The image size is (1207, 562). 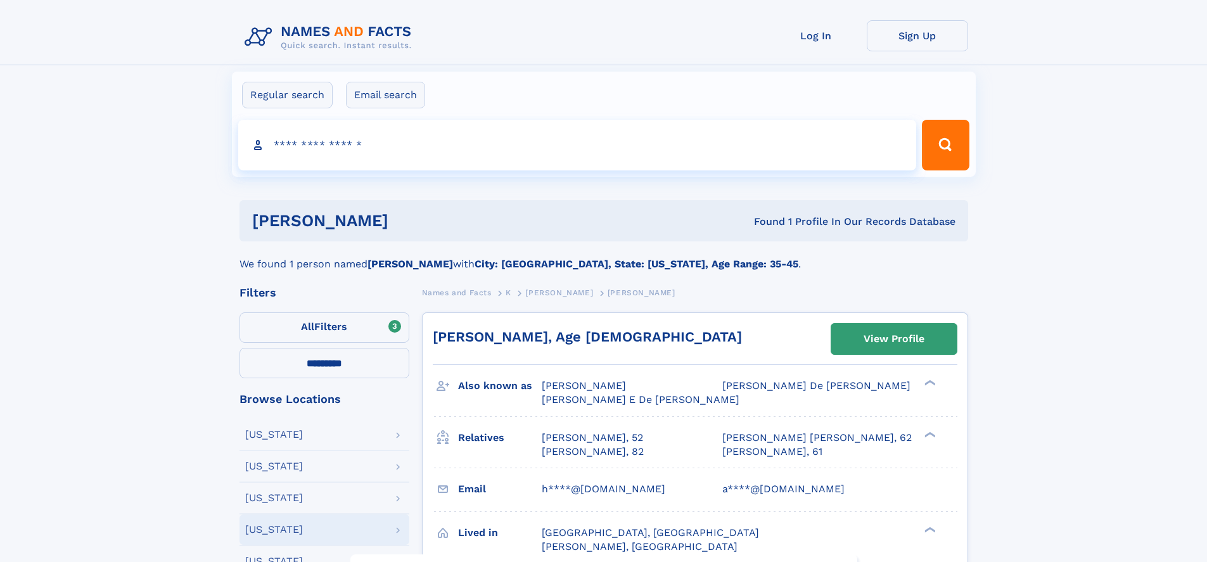 I want to click on button: Search Button, so click(x=945, y=145).